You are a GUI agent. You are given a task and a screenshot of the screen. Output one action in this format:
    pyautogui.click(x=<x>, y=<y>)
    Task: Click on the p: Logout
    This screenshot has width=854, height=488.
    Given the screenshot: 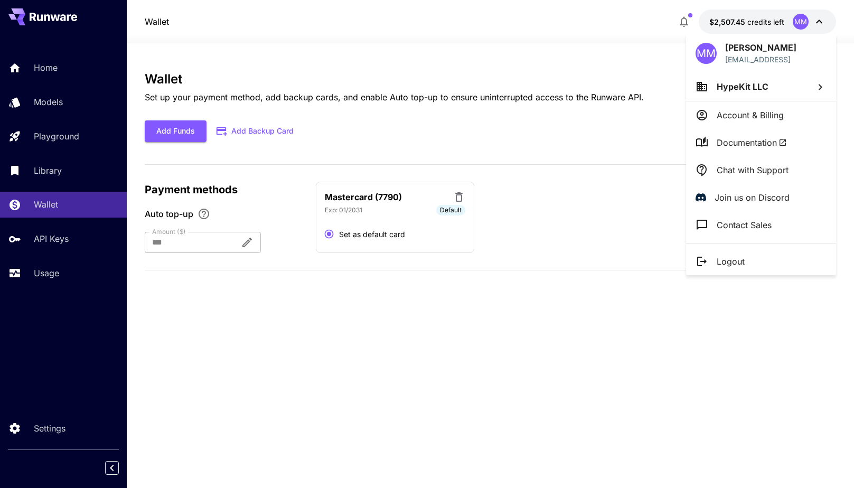 What is the action you would take?
    pyautogui.click(x=730, y=261)
    